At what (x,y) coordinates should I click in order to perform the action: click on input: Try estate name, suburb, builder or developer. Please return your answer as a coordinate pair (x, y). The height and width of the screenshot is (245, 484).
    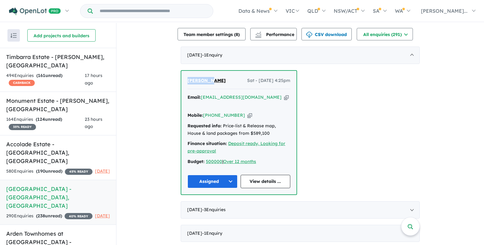
    Looking at the image, I should click on (153, 11).